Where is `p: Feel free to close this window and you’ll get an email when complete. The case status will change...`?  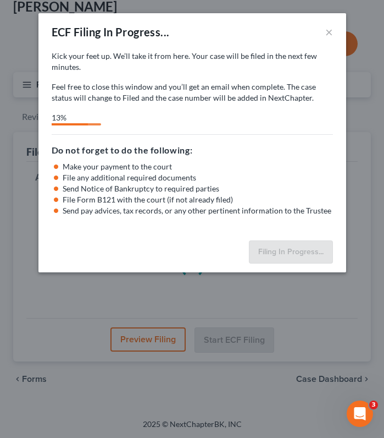
p: Feel free to close this window and you’ll get an email when complete. The case status will change... is located at coordinates (192, 92).